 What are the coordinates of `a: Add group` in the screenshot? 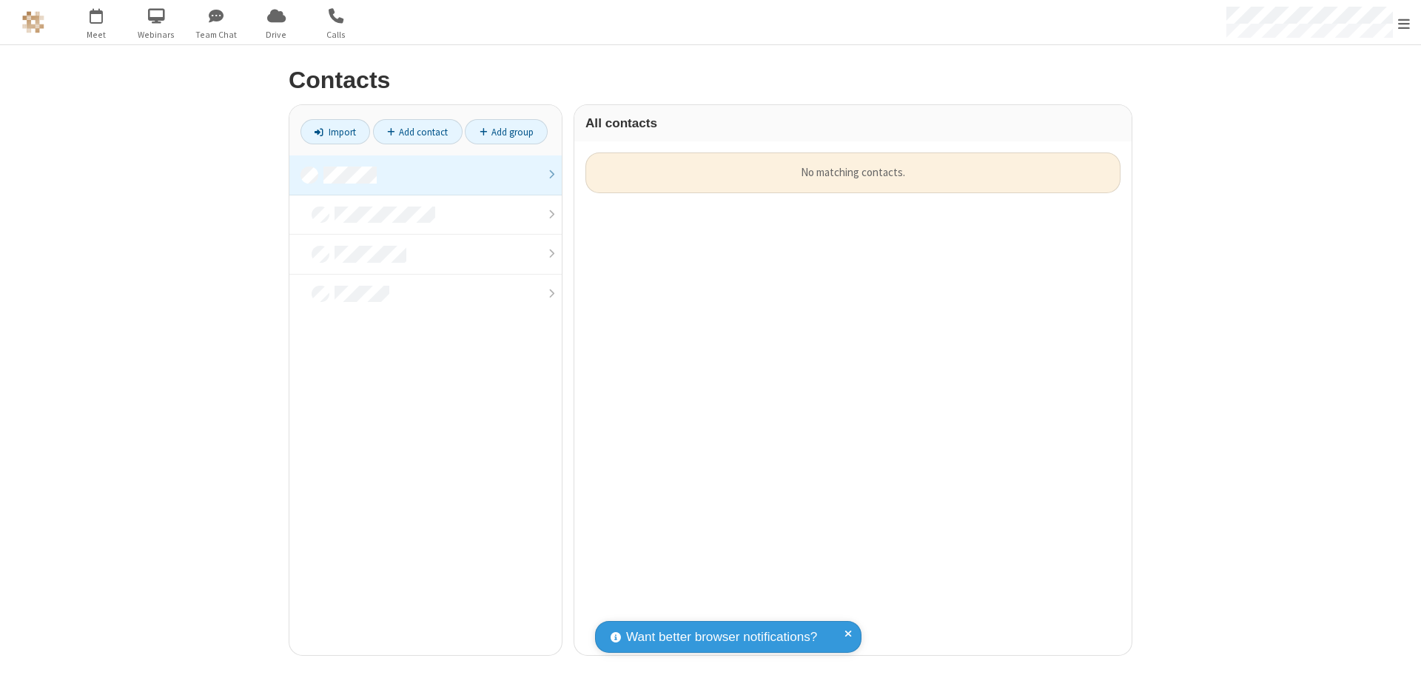 It's located at (506, 132).